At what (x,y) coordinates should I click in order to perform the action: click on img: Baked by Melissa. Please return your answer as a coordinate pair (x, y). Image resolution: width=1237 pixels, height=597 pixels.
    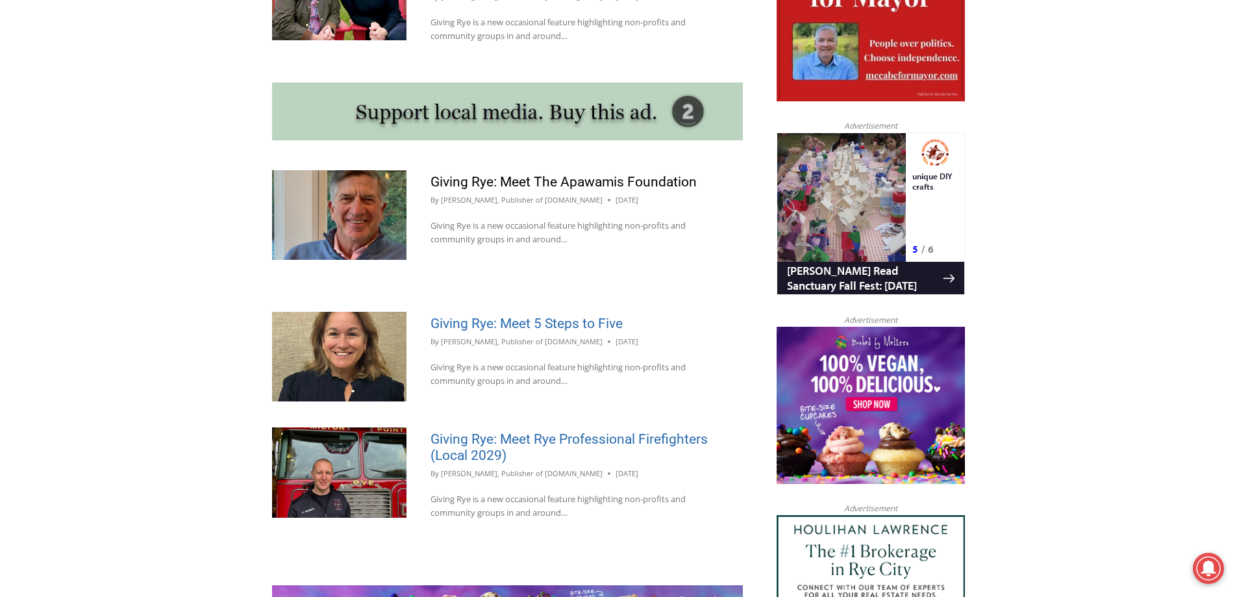
    Looking at the image, I should click on (871, 405).